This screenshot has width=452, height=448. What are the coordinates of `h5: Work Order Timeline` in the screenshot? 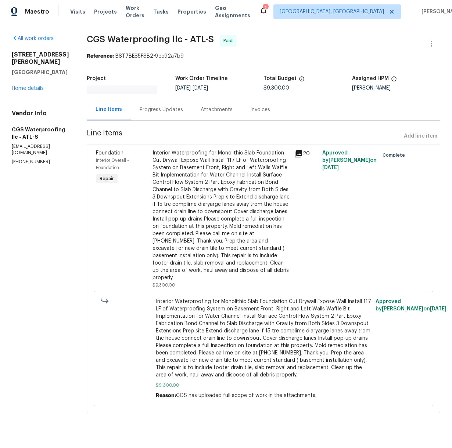 It's located at (201, 79).